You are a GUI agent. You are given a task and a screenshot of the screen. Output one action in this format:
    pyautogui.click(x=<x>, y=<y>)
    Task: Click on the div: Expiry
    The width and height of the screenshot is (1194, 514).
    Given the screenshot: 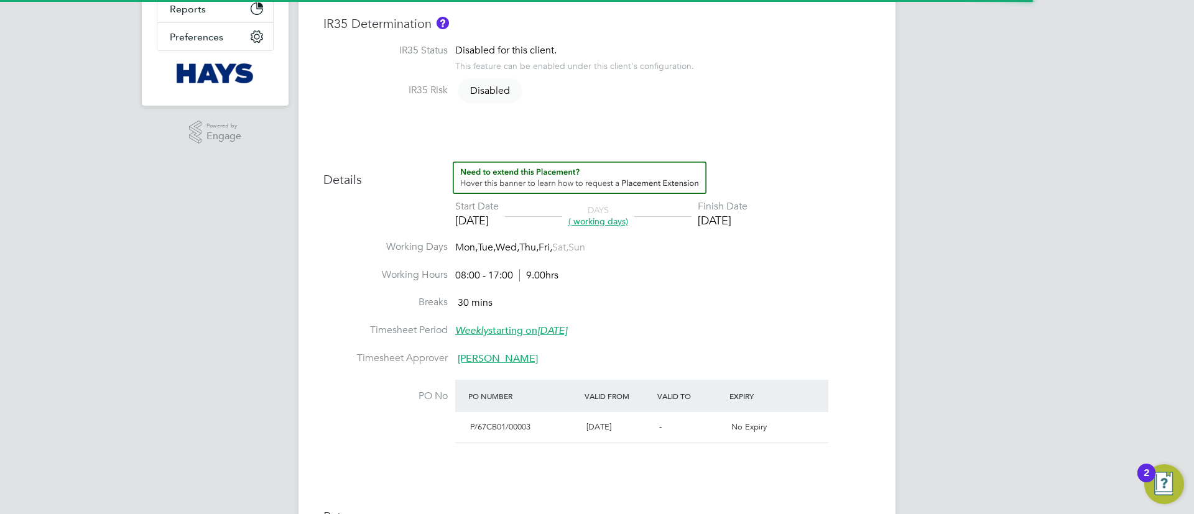 What is the action you would take?
    pyautogui.click(x=762, y=396)
    